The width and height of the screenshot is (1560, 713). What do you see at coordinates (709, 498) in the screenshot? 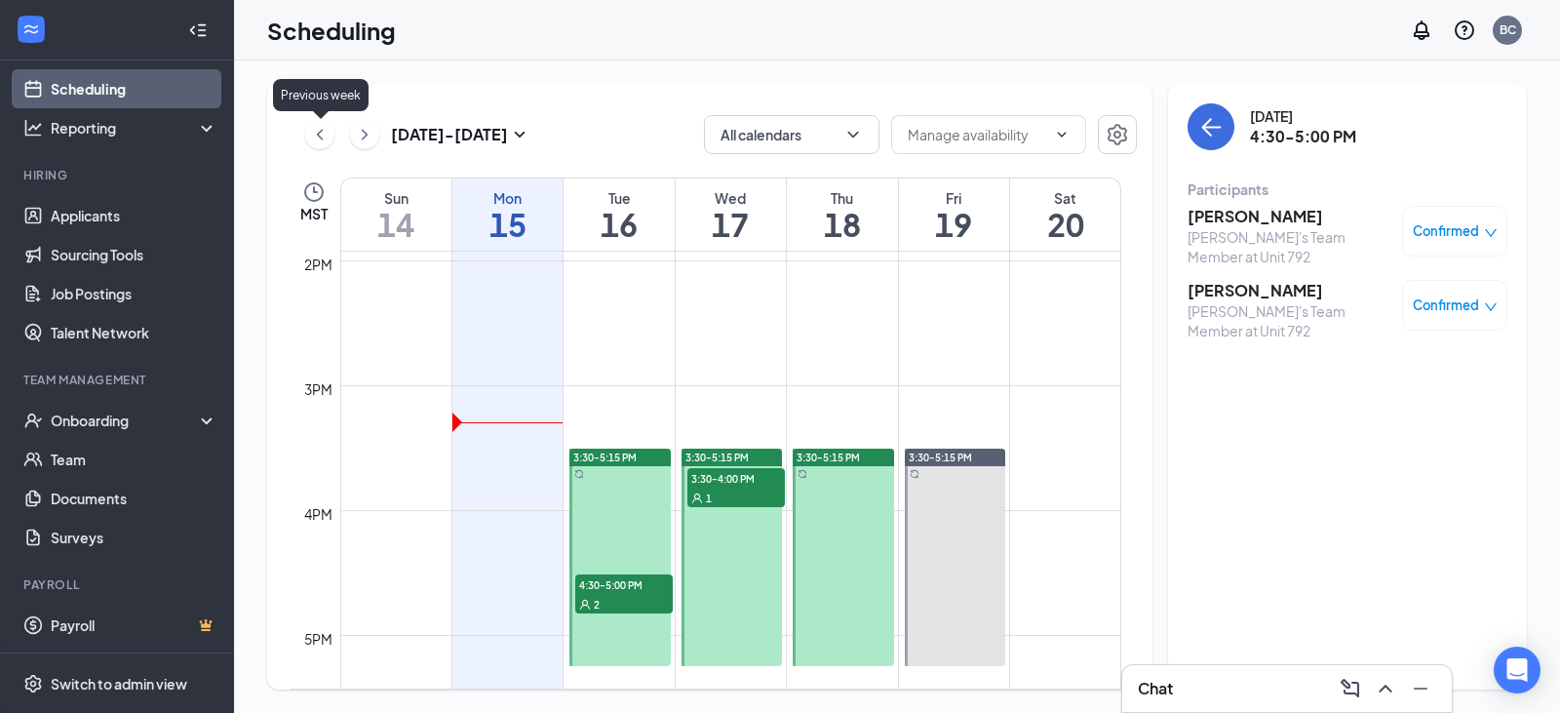
I see `span: 1` at bounding box center [709, 498].